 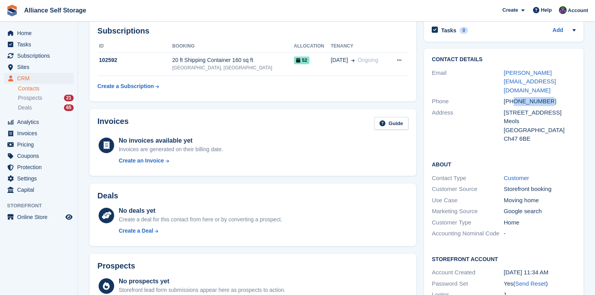 I want to click on a: Create a Deal, so click(x=200, y=231).